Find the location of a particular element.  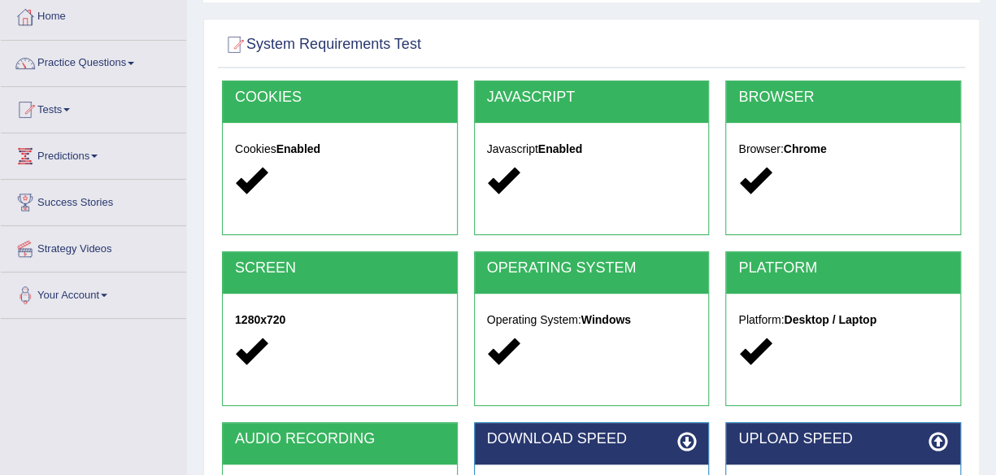

strong: Chrome is located at coordinates (805, 149).